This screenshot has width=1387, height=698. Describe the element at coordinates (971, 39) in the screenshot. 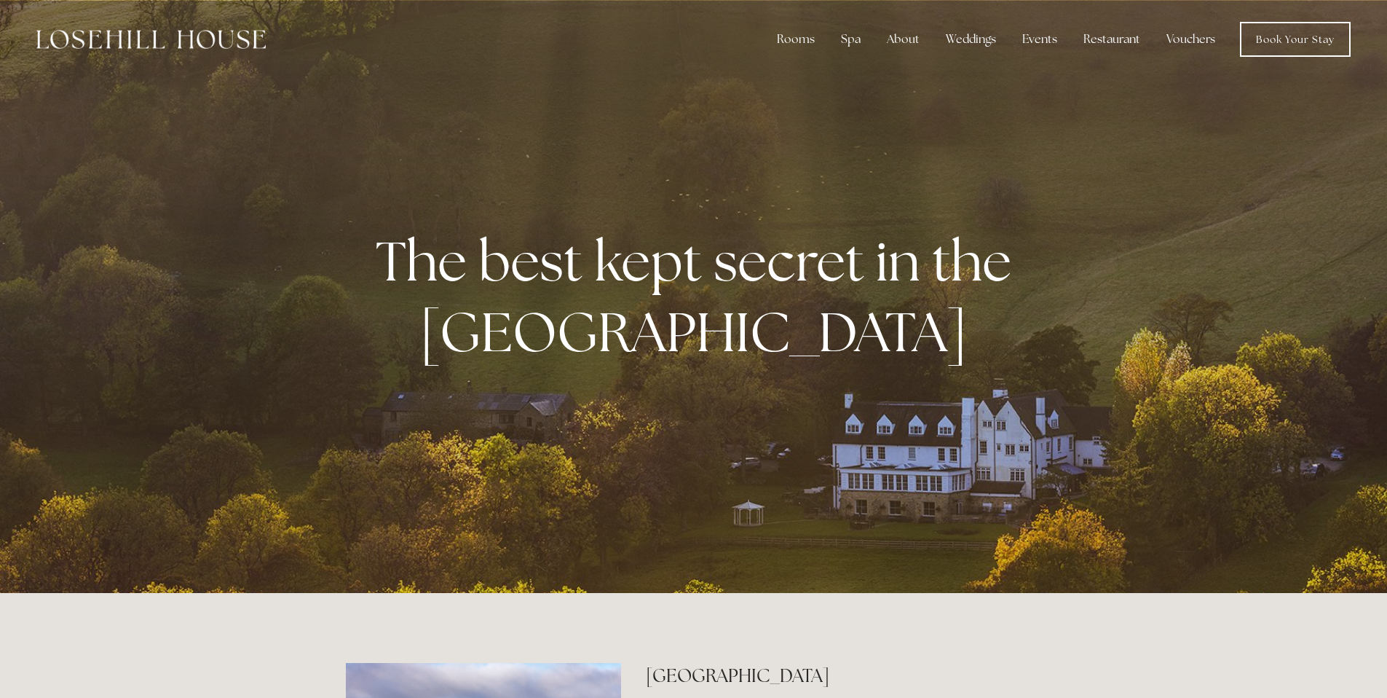

I see `div: Weddings` at that location.